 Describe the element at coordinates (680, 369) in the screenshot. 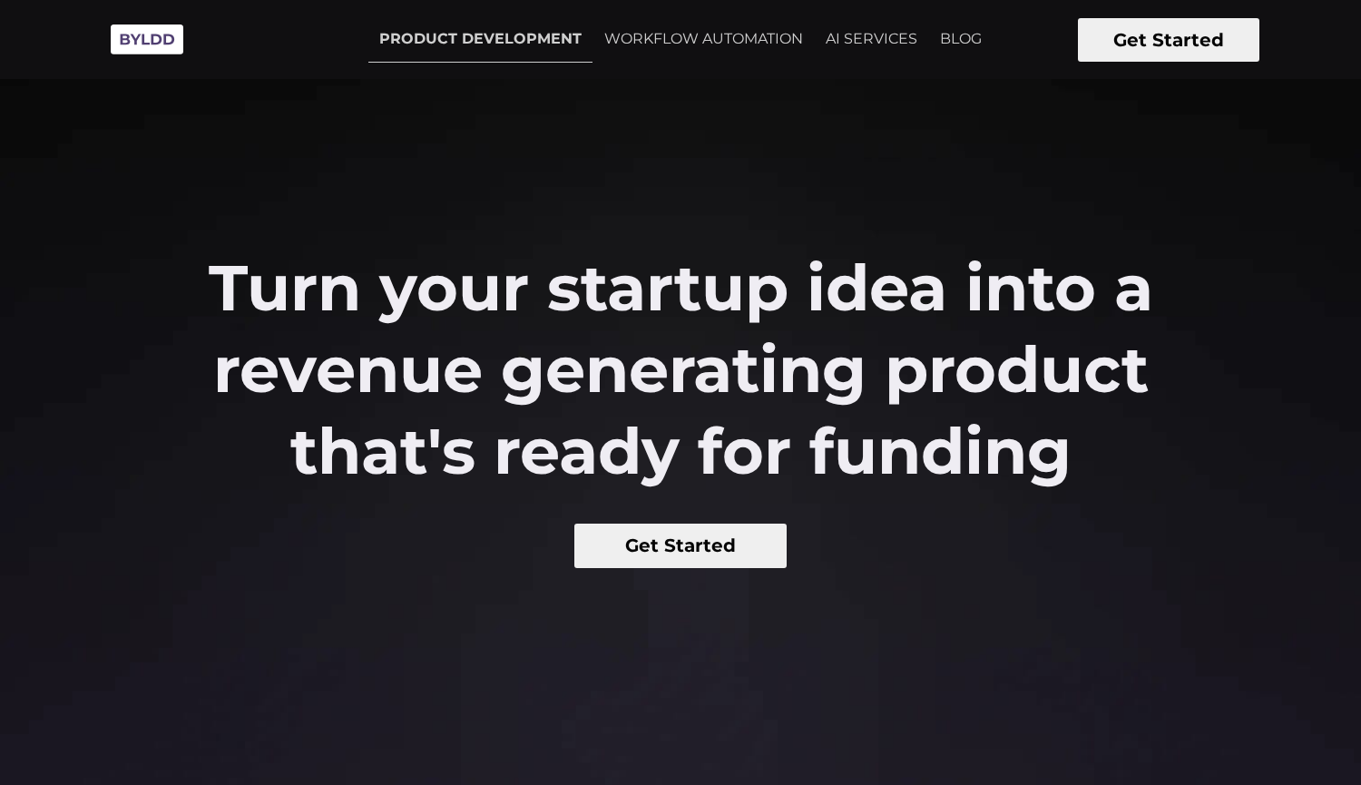

I see `h2: Turn your startup idea into a revenue generating product that's ready for funding` at that location.